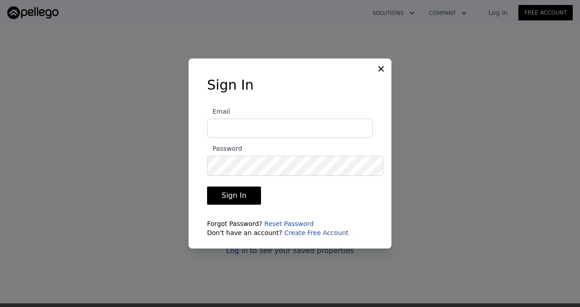 Image resolution: width=580 pixels, height=307 pixels. Describe the element at coordinates (224, 149) in the screenshot. I see `span: Password` at that location.